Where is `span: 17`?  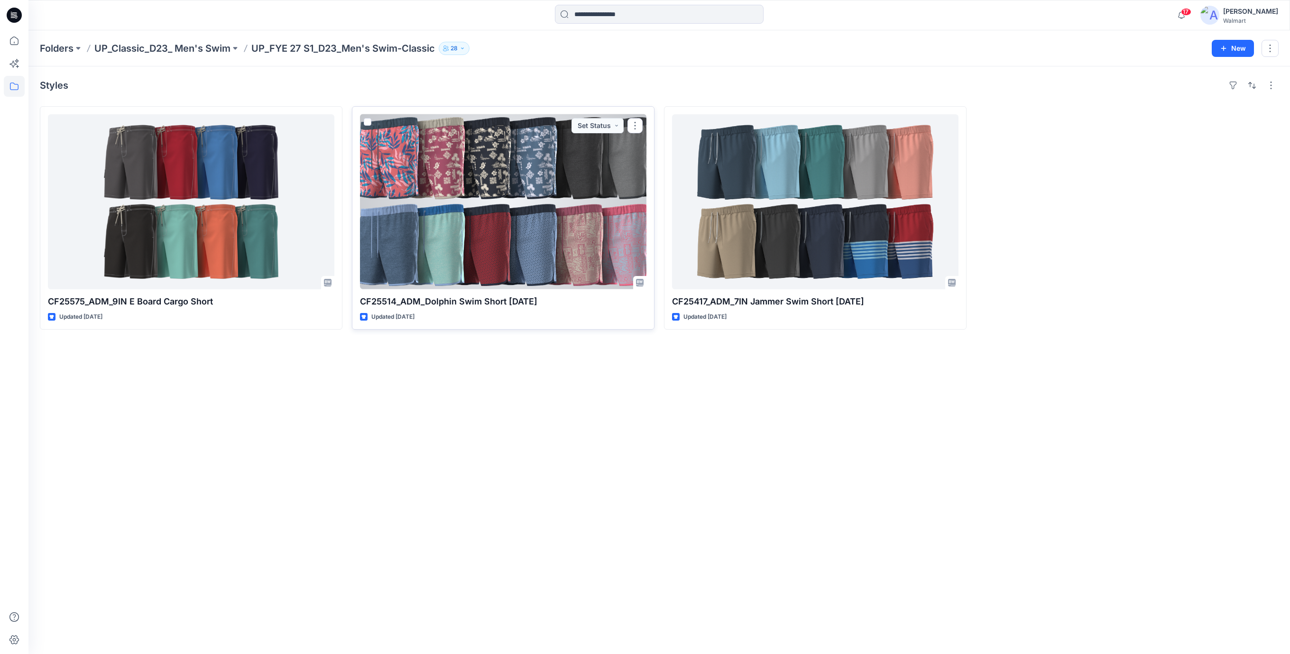 span: 17 is located at coordinates (1186, 12).